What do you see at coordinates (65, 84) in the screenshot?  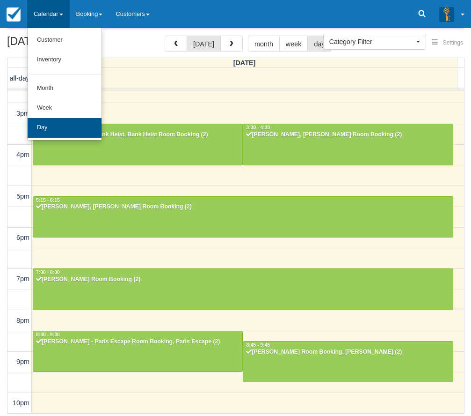 I see `ul: Calendar` at bounding box center [65, 84].